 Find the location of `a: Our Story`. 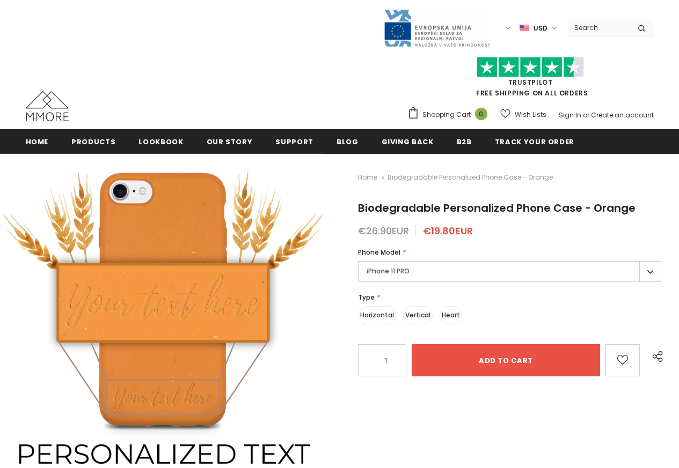

a: Our Story is located at coordinates (230, 141).